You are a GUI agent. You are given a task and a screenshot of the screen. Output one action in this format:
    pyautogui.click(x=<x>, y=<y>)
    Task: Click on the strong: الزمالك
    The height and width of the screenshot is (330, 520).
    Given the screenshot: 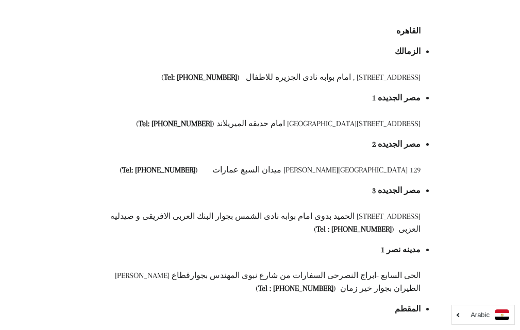 What is the action you would take?
    pyautogui.click(x=407, y=52)
    